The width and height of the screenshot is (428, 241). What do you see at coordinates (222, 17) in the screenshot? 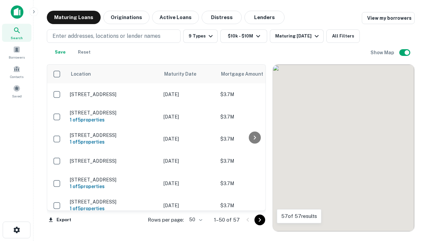
I see `button: Distress` at bounding box center [222, 17].